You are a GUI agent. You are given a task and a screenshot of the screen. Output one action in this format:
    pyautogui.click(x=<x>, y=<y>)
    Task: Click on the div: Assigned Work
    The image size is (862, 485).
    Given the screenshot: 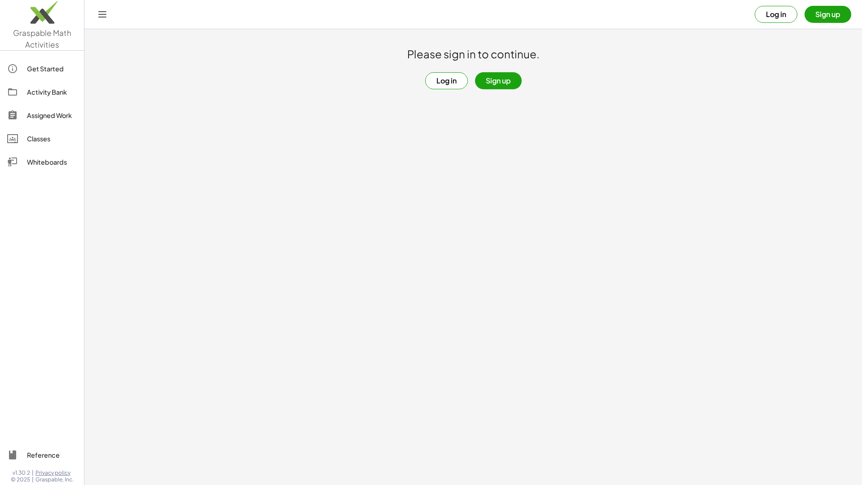 What is the action you would take?
    pyautogui.click(x=52, y=115)
    